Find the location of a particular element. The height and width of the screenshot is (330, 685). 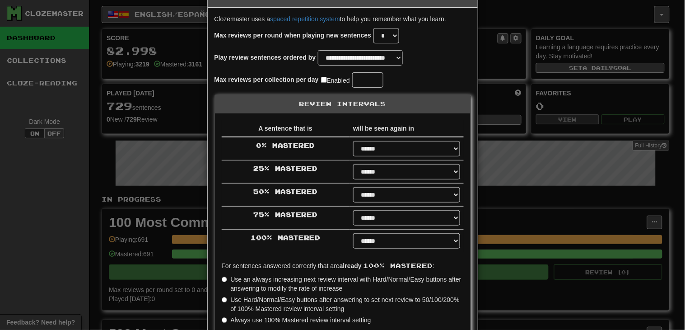

div: Review Intervals is located at coordinates (343, 104).